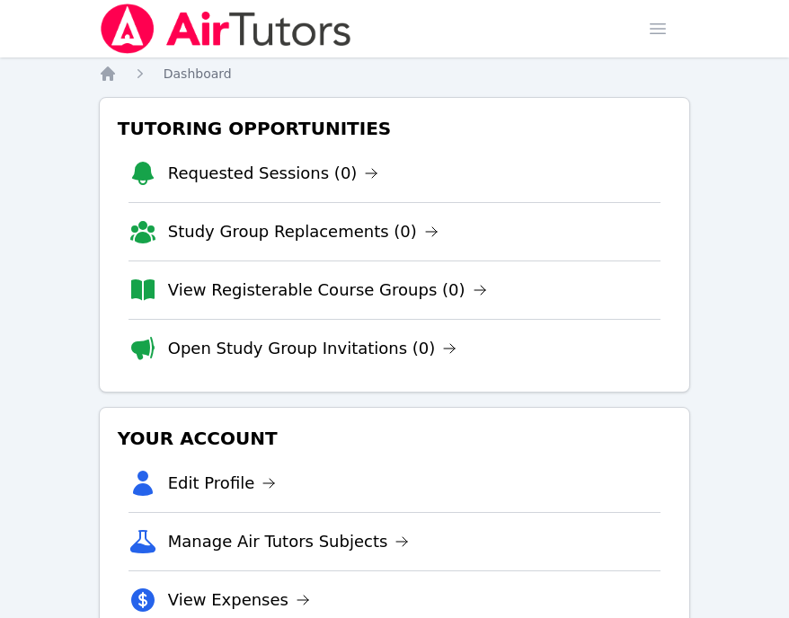  What do you see at coordinates (394, 128) in the screenshot?
I see `h3: Tutoring Opportunities` at bounding box center [394, 128].